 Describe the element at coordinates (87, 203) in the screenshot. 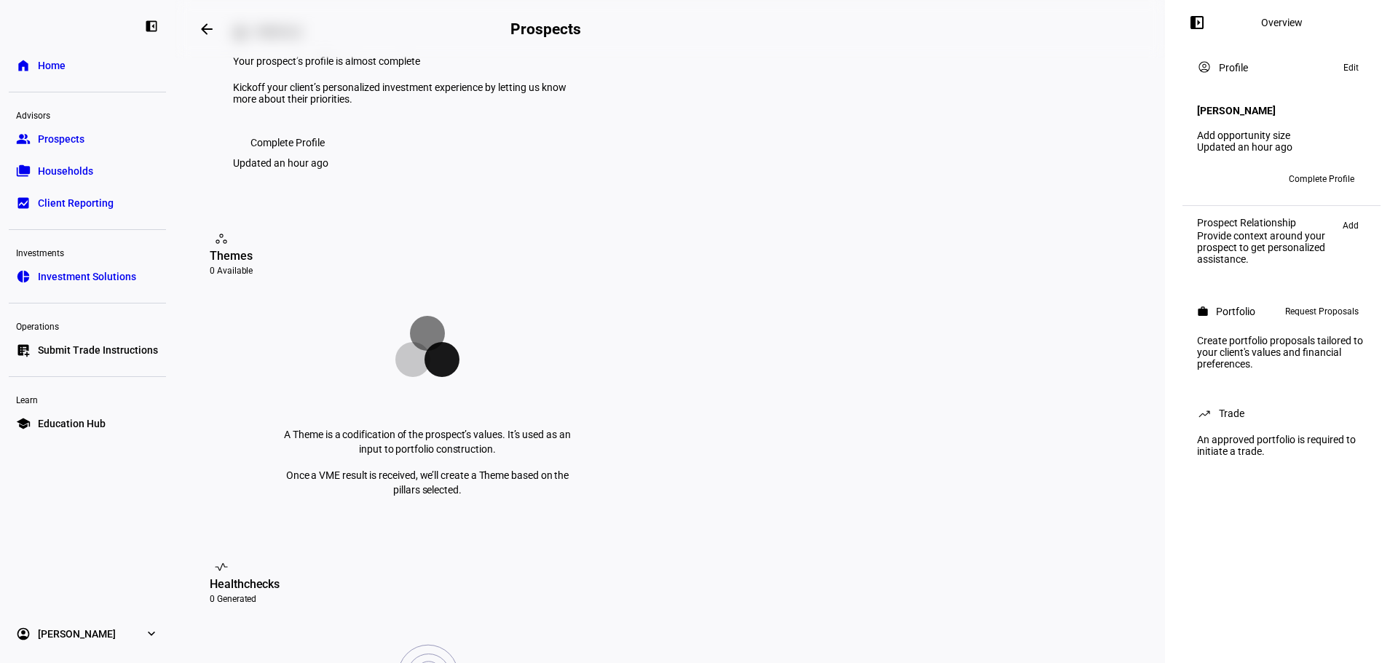

I see `a: bid_landscapeClient Reporting` at that location.